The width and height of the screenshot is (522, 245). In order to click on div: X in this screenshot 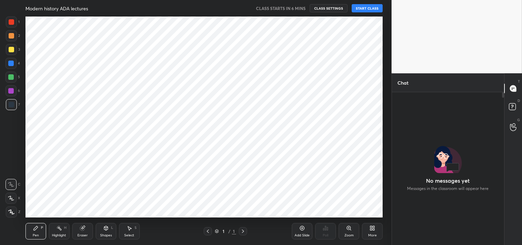, I will do `click(13, 198)`.